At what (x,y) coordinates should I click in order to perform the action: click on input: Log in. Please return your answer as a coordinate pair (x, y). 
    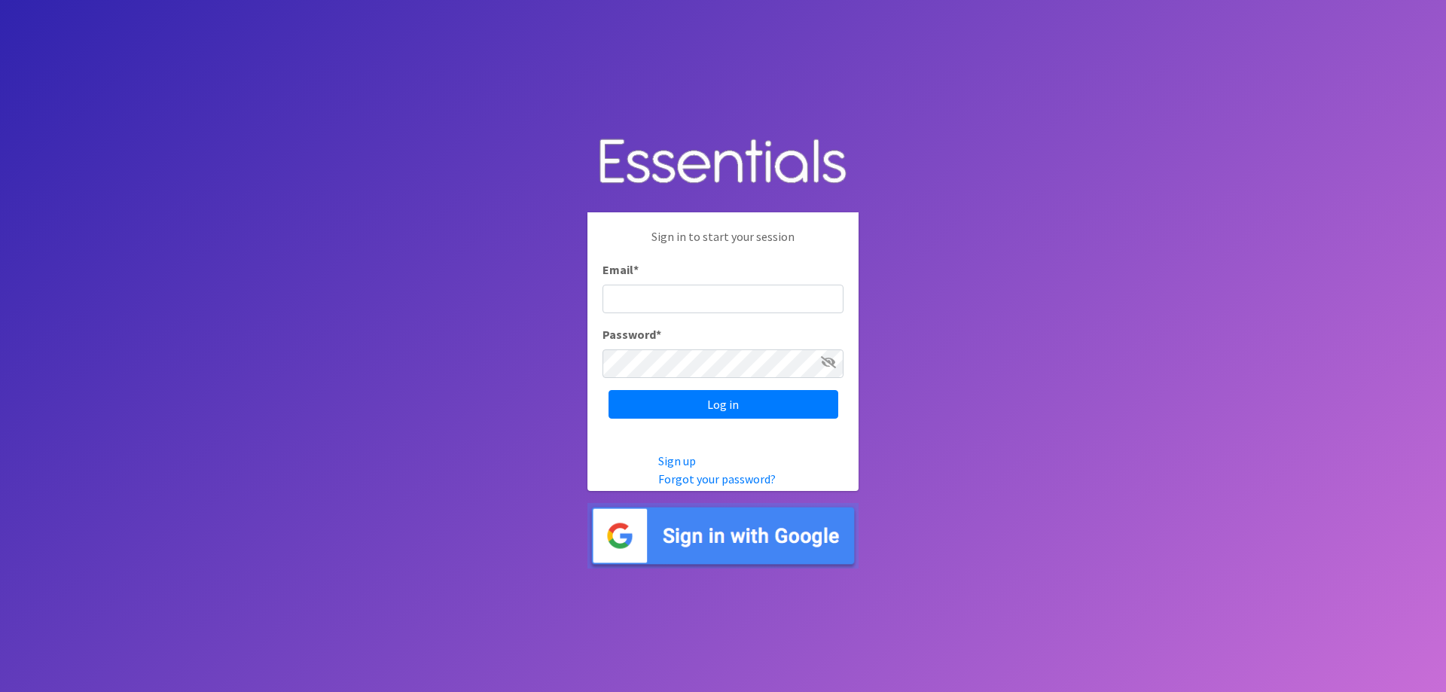
    Looking at the image, I should click on (723, 404).